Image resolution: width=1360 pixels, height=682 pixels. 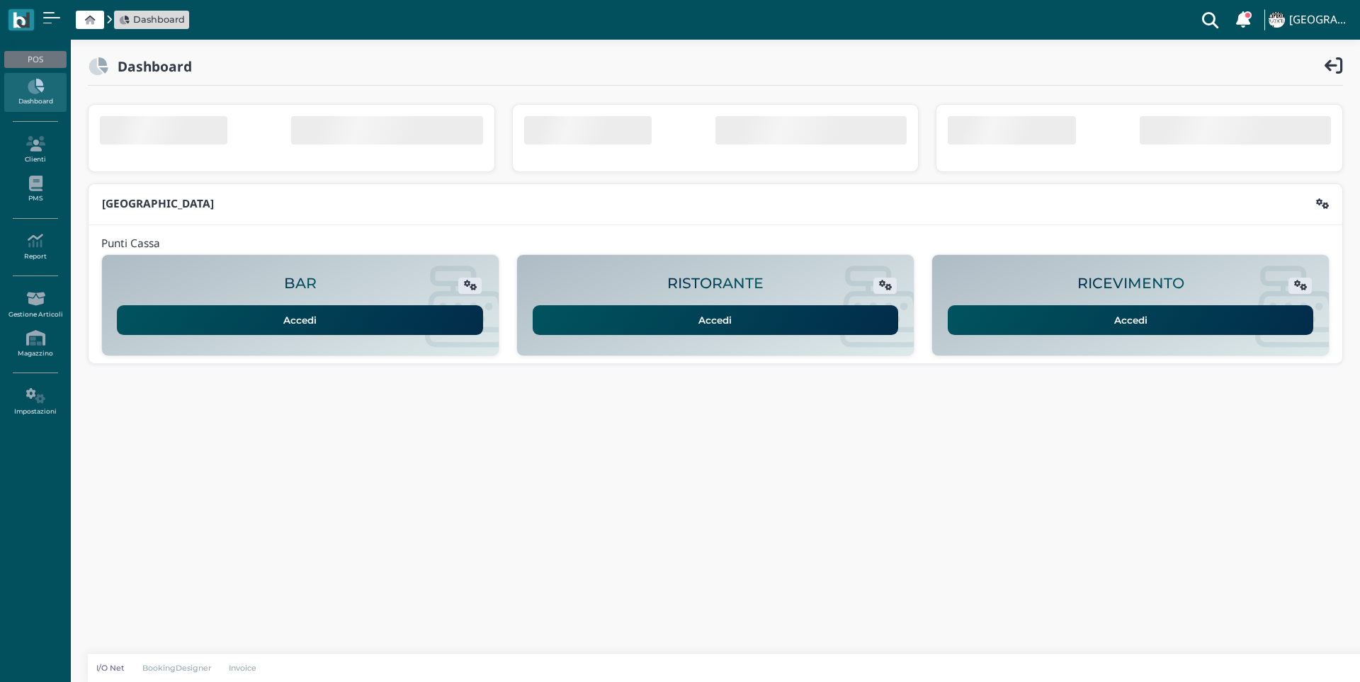 What do you see at coordinates (150, 66) in the screenshot?
I see `h2: Dashboard` at bounding box center [150, 66].